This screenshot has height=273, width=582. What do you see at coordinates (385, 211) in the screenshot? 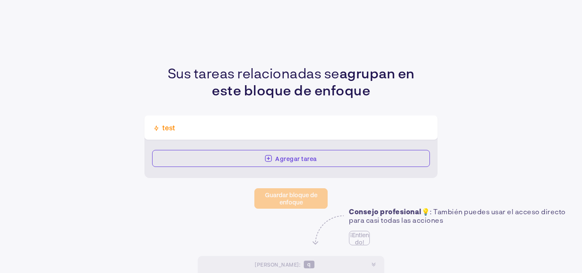
I see `font: Consejo profesional` at bounding box center [385, 211].